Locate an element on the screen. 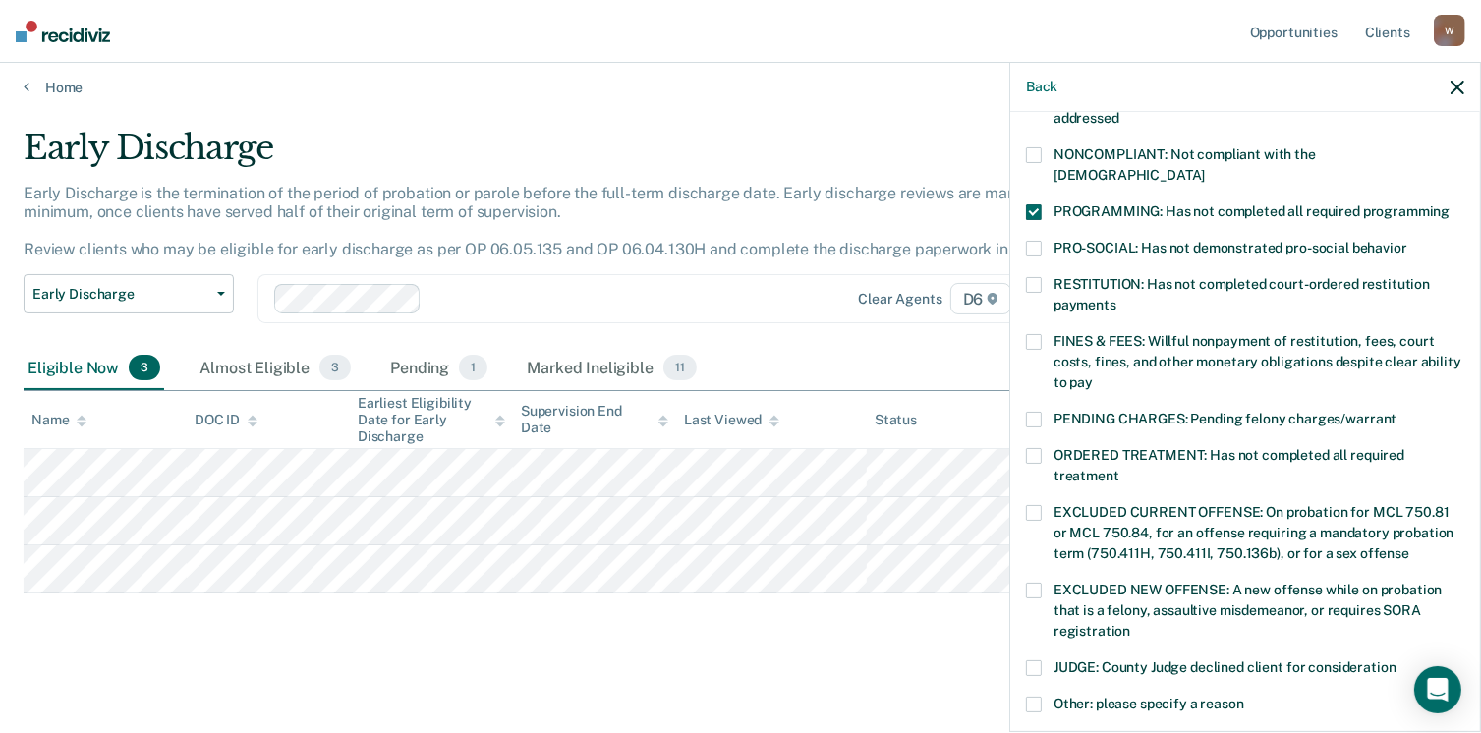 This screenshot has height=733, width=1481. span: Other: please specify a reason is located at coordinates (1149, 704).